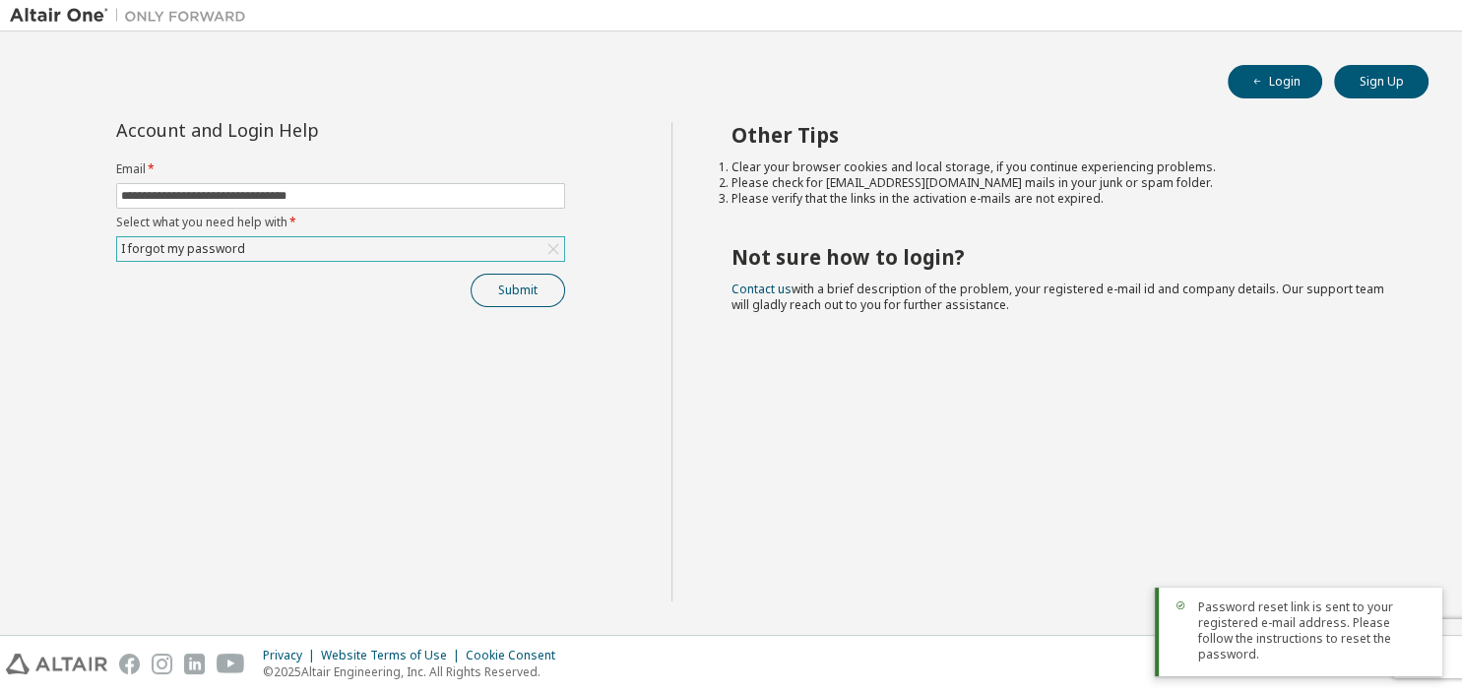  I want to click on p: © 2025 Altair Engineering, Inc. All Rights Reserved., so click(414, 671).